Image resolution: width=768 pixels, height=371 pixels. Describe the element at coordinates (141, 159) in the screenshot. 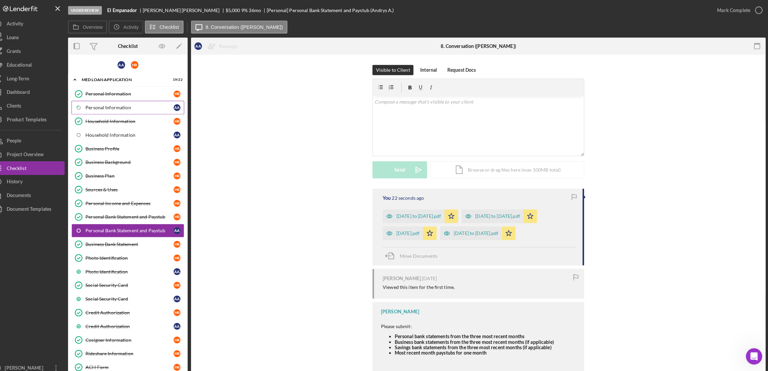

I see `div: Business Background` at that location.